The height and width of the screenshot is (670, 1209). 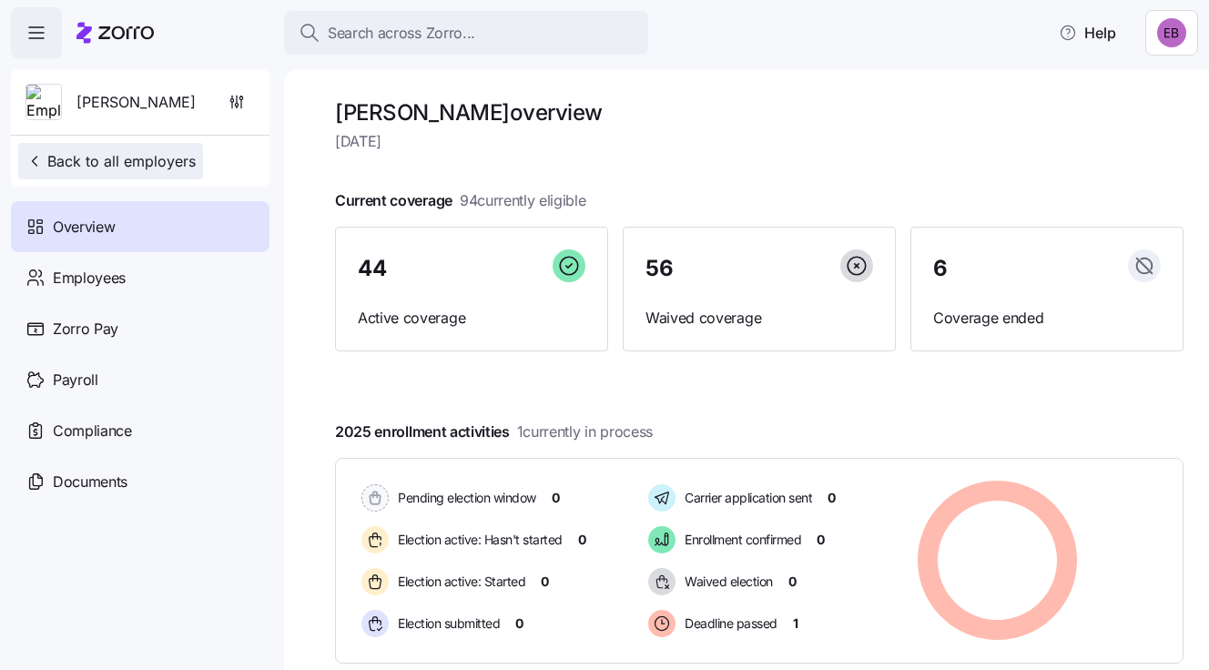 What do you see at coordinates (471, 318) in the screenshot?
I see `span: Active coverage` at bounding box center [471, 318].